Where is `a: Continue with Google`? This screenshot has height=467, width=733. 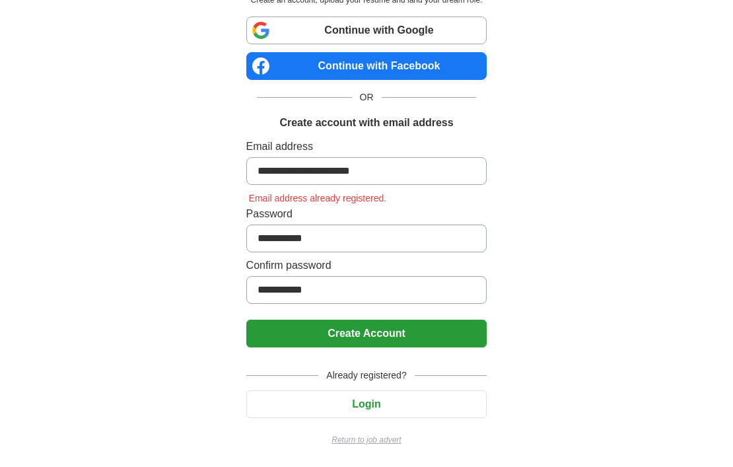
a: Continue with Google is located at coordinates (367, 30).